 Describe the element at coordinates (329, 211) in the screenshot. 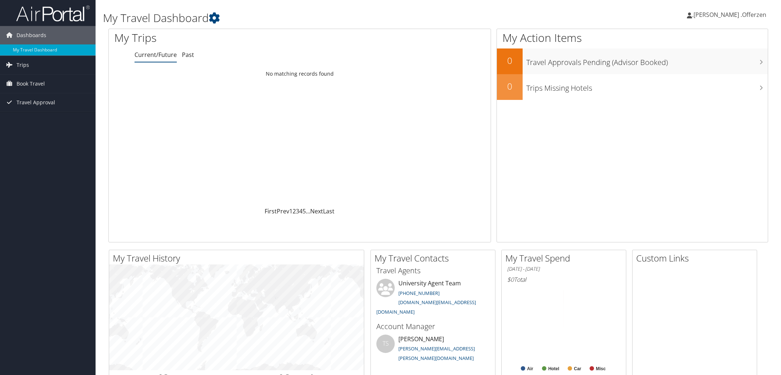

I see `a: Last` at that location.